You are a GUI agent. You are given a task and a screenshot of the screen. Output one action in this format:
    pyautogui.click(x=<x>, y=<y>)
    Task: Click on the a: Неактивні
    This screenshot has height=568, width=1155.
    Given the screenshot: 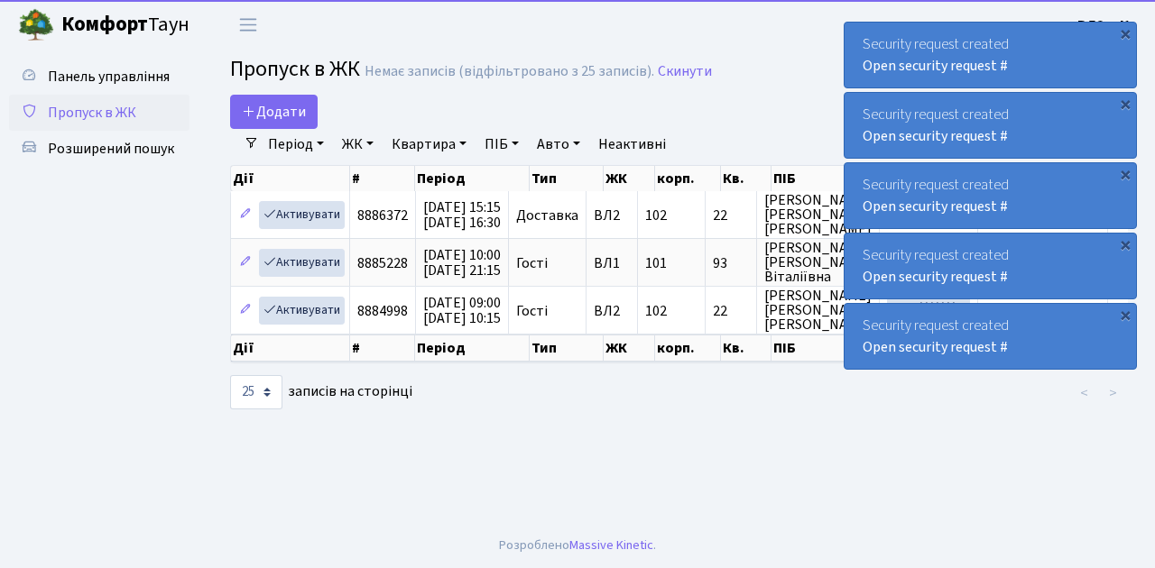 What is the action you would take?
    pyautogui.click(x=631, y=144)
    